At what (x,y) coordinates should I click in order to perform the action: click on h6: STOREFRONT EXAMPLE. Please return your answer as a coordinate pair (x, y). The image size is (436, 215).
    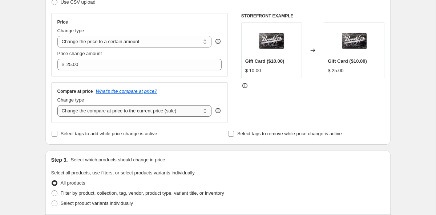
    Looking at the image, I should click on (313, 16).